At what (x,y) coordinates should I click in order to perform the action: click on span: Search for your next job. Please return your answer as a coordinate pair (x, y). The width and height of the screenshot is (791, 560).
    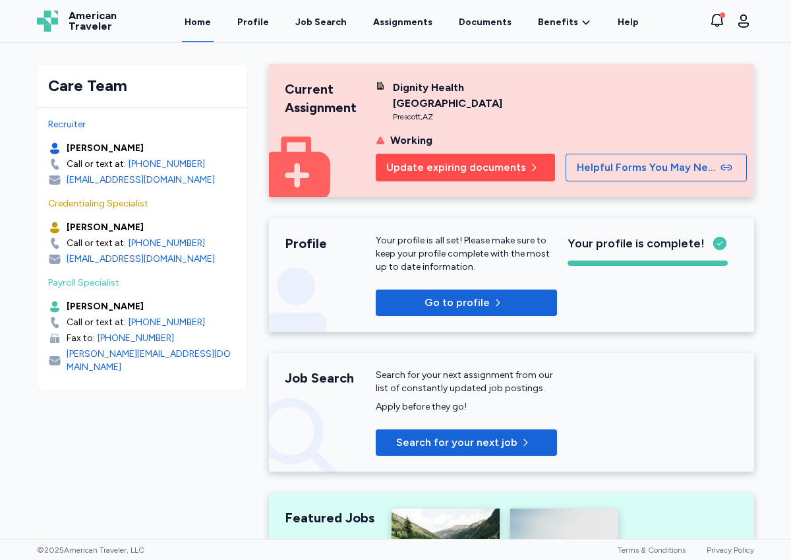
    Looking at the image, I should click on (457, 443).